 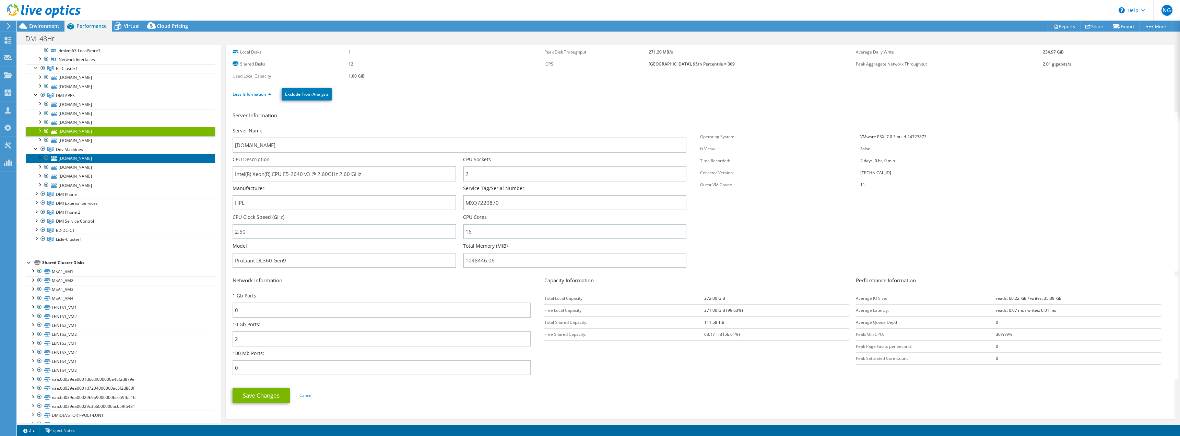 What do you see at coordinates (356, 76) in the screenshot?
I see `b: 1.00 GiB` at bounding box center [356, 76].